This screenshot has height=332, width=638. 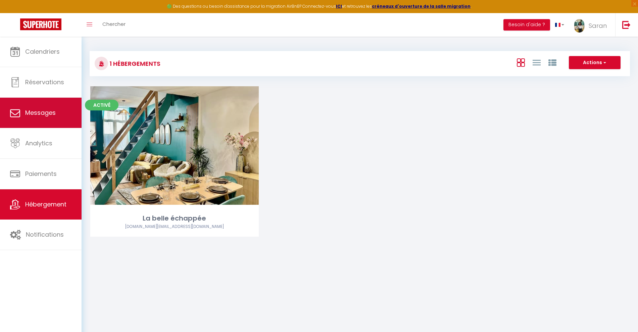 I want to click on button: Actions, so click(x=595, y=63).